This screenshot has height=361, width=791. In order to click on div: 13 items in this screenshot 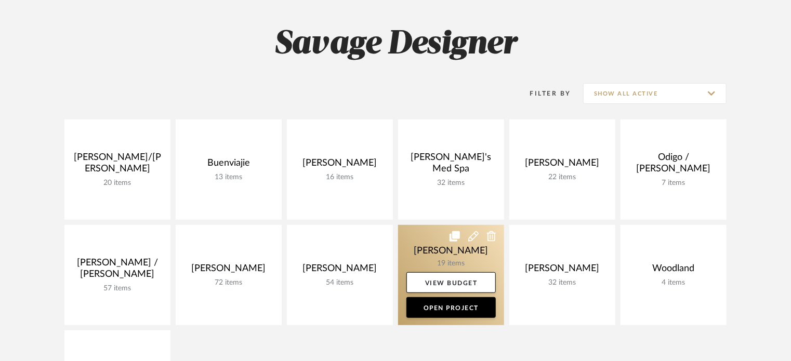, I will do `click(229, 177)`.